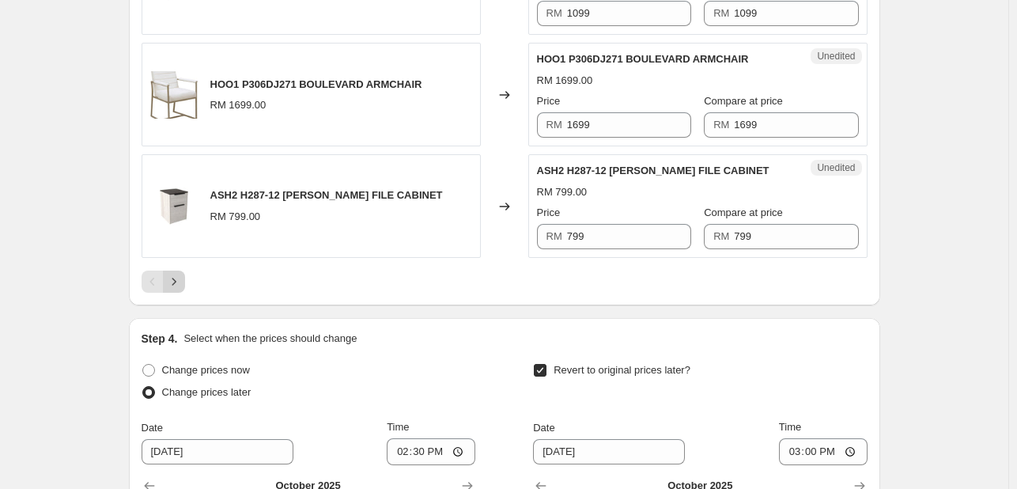 This screenshot has width=1017, height=489. What do you see at coordinates (174, 95) in the screenshot?
I see `img: P306DJ271_80x.jpg` at bounding box center [174, 95].